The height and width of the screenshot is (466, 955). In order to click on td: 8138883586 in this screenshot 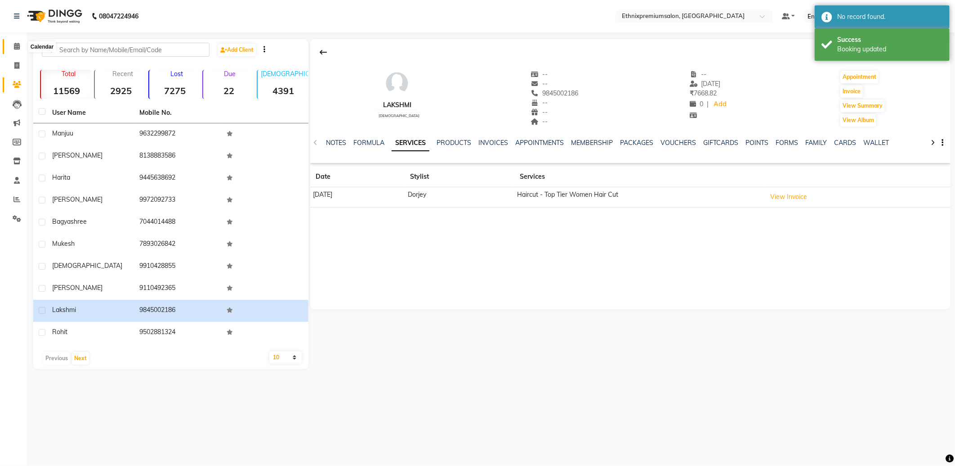, I will do `click(178, 156)`.